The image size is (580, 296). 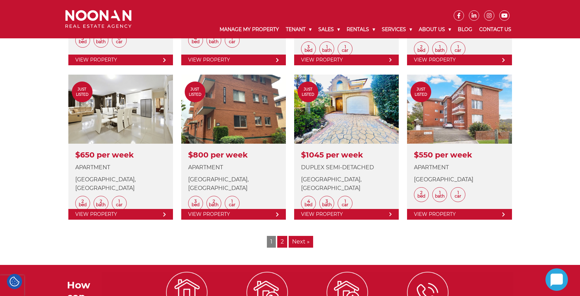 What do you see at coordinates (98, 19) in the screenshot?
I see `img: Noonan Real Estate Agency` at bounding box center [98, 19].